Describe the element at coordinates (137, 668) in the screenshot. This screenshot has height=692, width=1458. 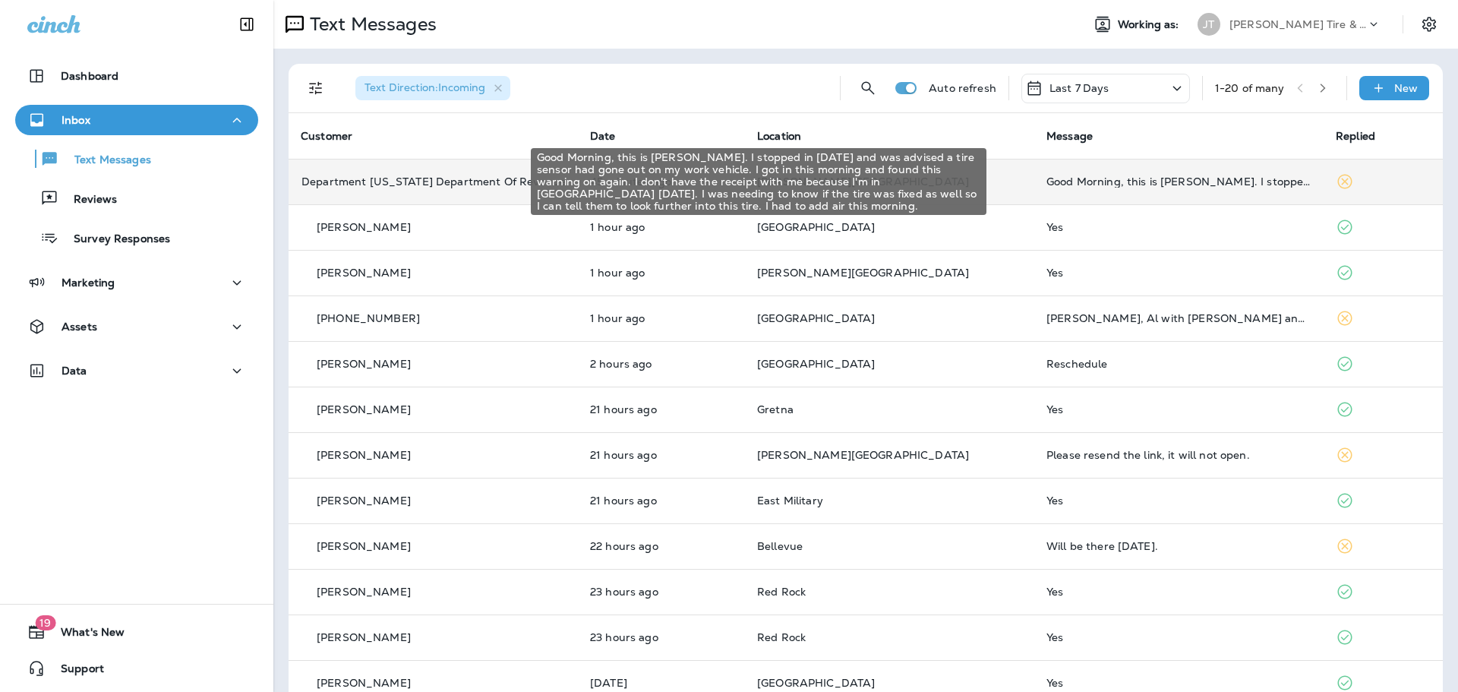
I see `button: Support` at that location.